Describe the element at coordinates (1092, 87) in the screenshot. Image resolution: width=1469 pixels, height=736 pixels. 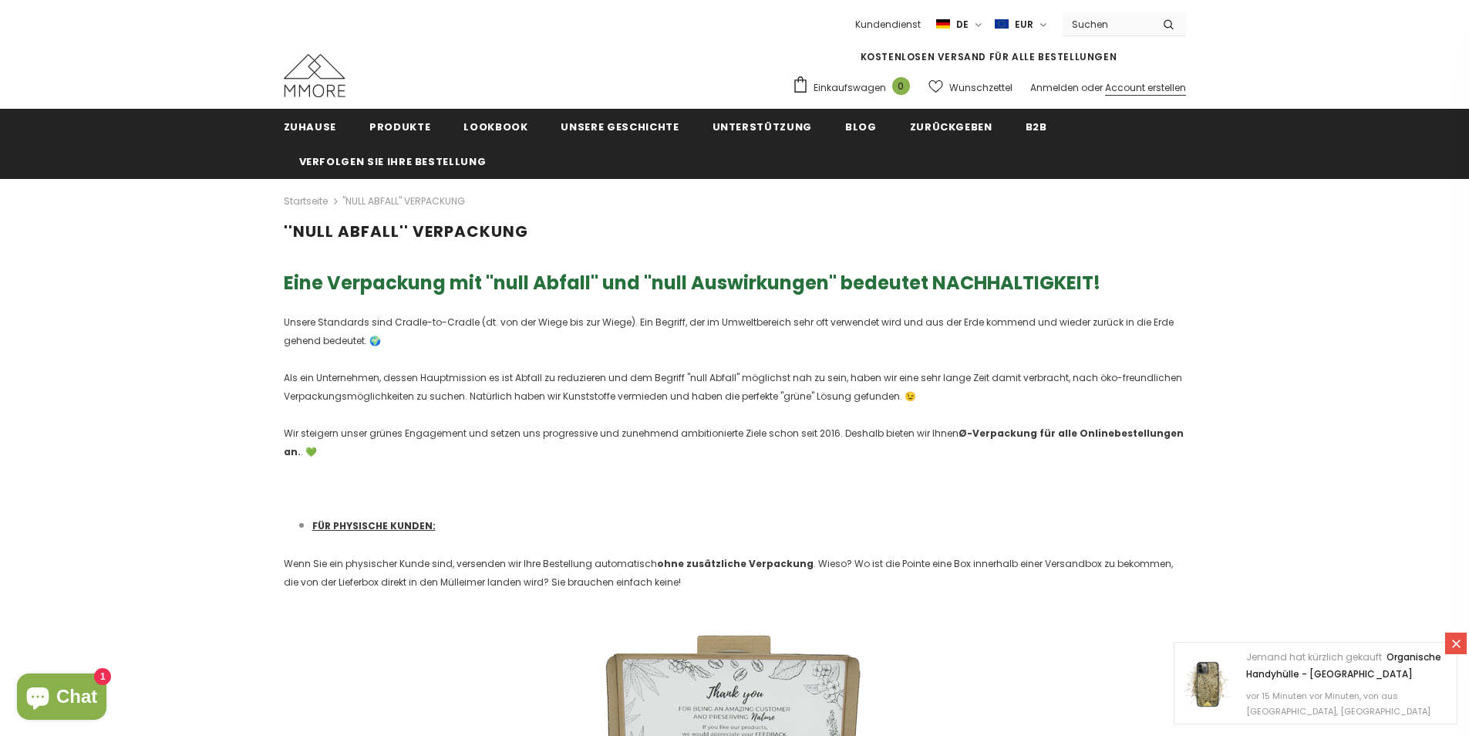
I see `span: oder` at that location.